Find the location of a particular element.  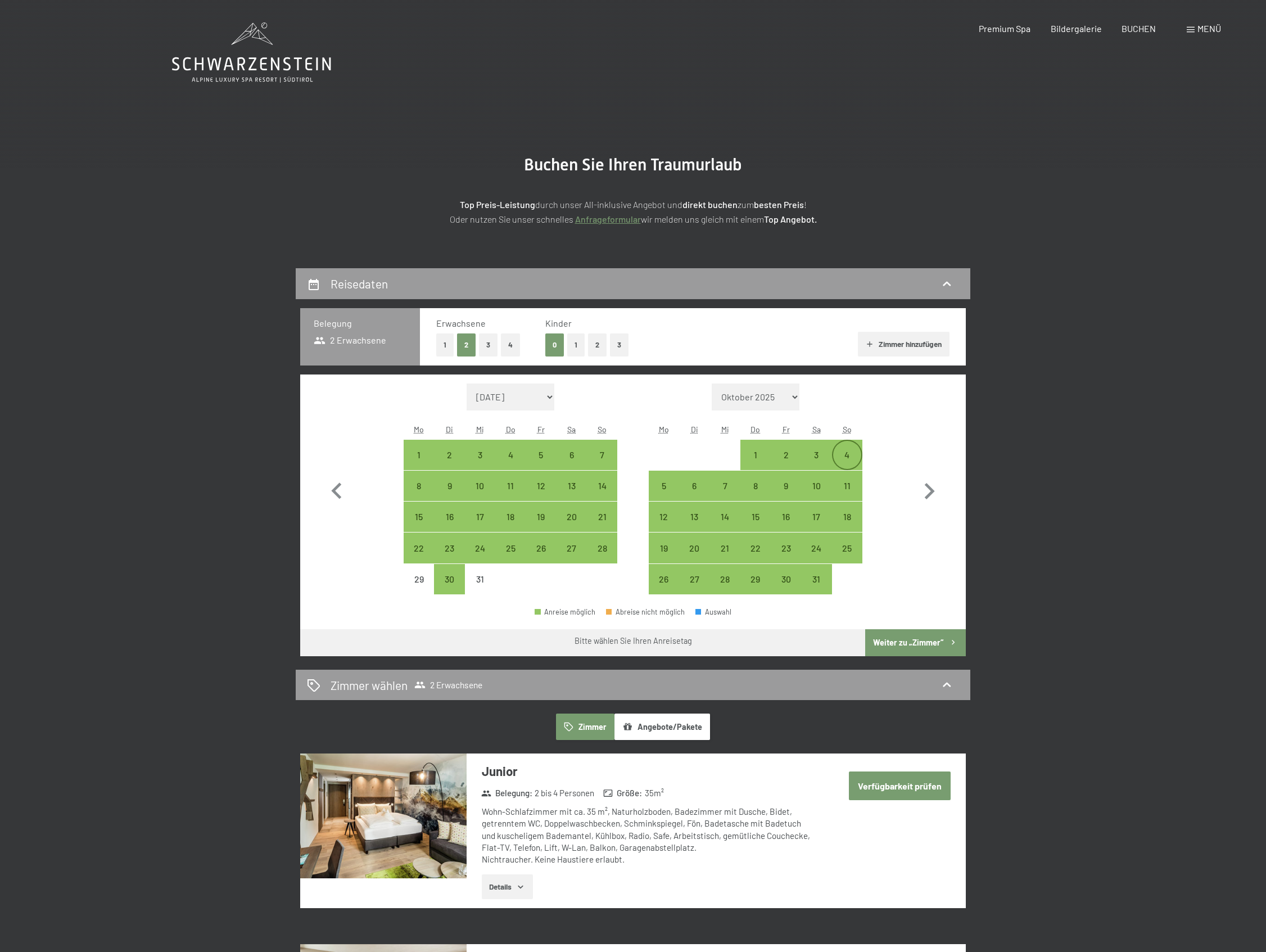

div: Tue Dec 16 2025 is located at coordinates (449, 517).